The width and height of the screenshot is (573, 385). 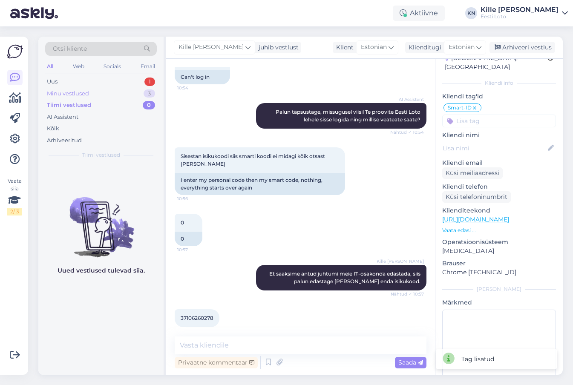 What do you see at coordinates (423, 47) in the screenshot?
I see `div: Klienditugi` at bounding box center [423, 47].